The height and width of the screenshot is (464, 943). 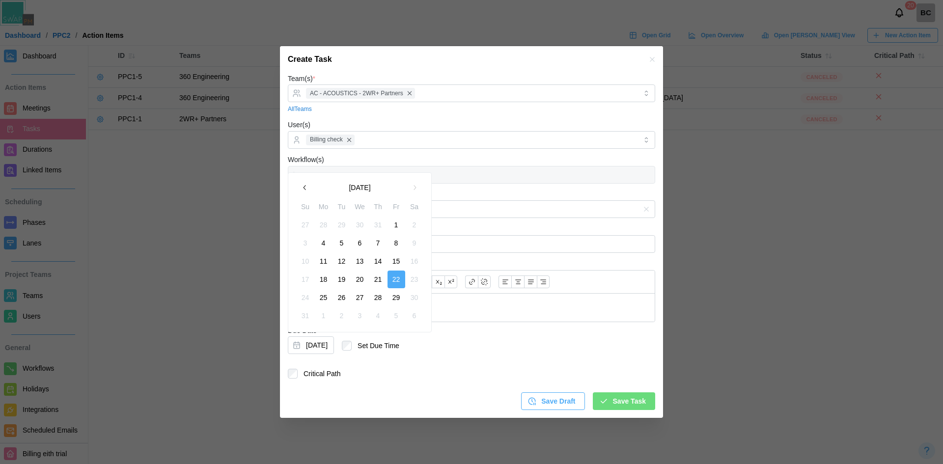 What do you see at coordinates (302, 79) in the screenshot?
I see `label: Team(s)` at bounding box center [302, 79].